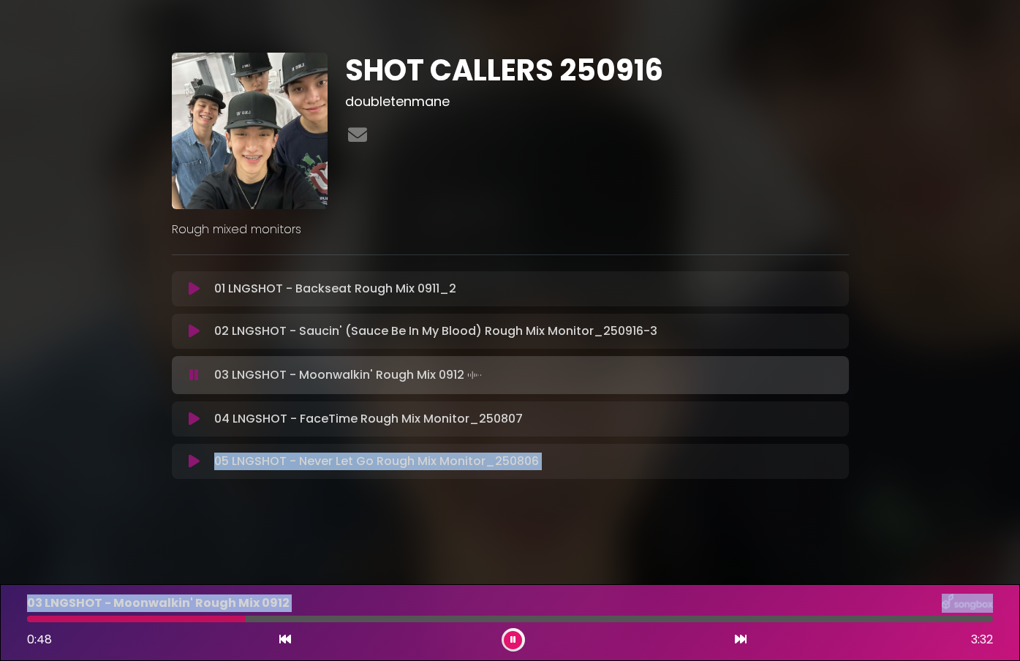 The image size is (1020, 661). I want to click on p: 04 LNGSHOT - FaceTime Rough Mix Monitor_250807, so click(369, 419).